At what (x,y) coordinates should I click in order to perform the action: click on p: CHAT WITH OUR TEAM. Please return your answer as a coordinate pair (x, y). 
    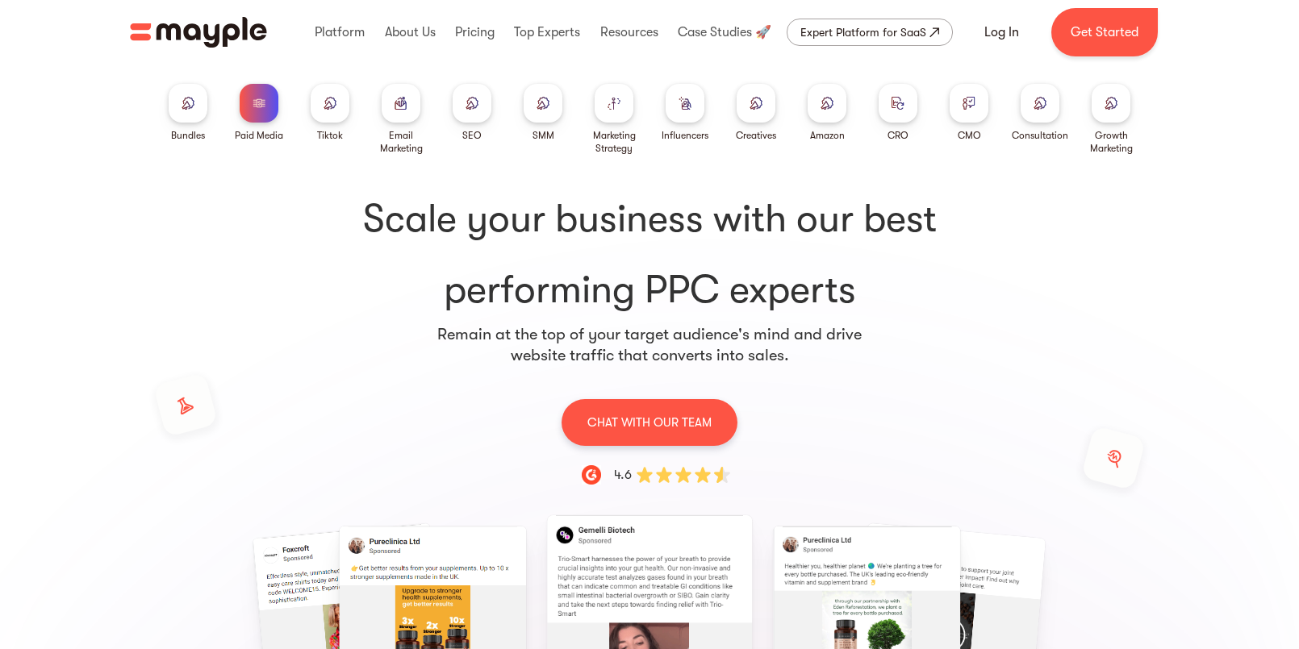
    Looking at the image, I should click on (649, 423).